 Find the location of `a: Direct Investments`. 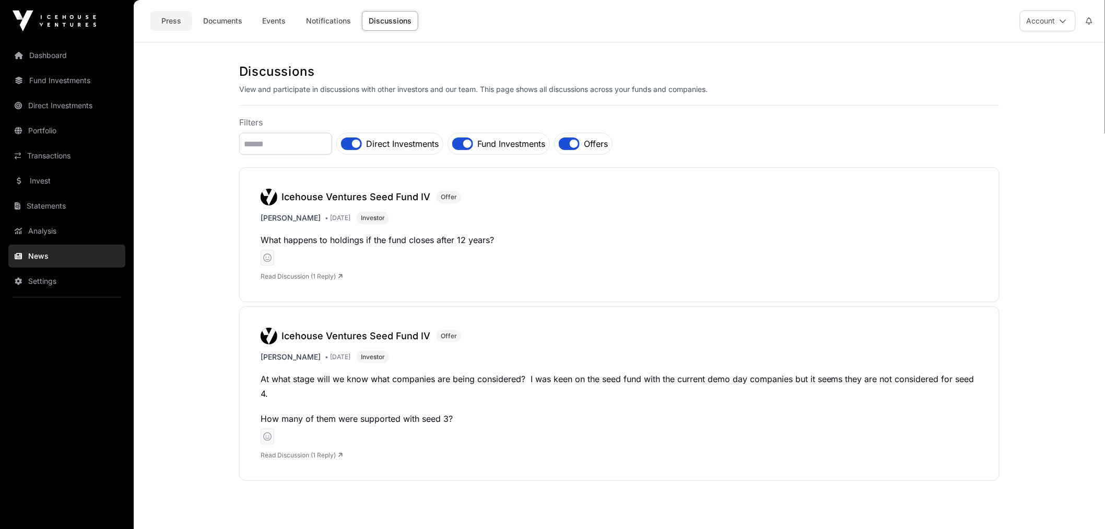

a: Direct Investments is located at coordinates (67, 106).